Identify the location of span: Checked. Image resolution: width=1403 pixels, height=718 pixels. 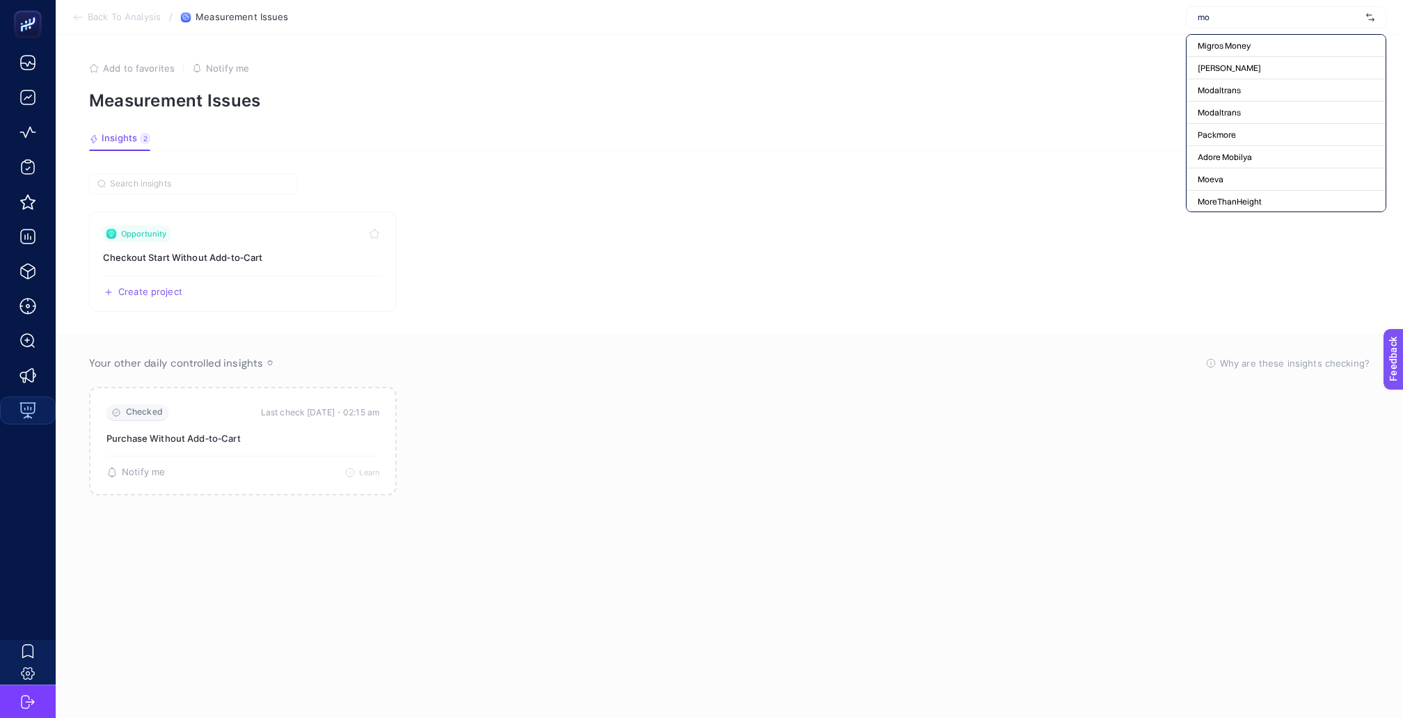
(144, 412).